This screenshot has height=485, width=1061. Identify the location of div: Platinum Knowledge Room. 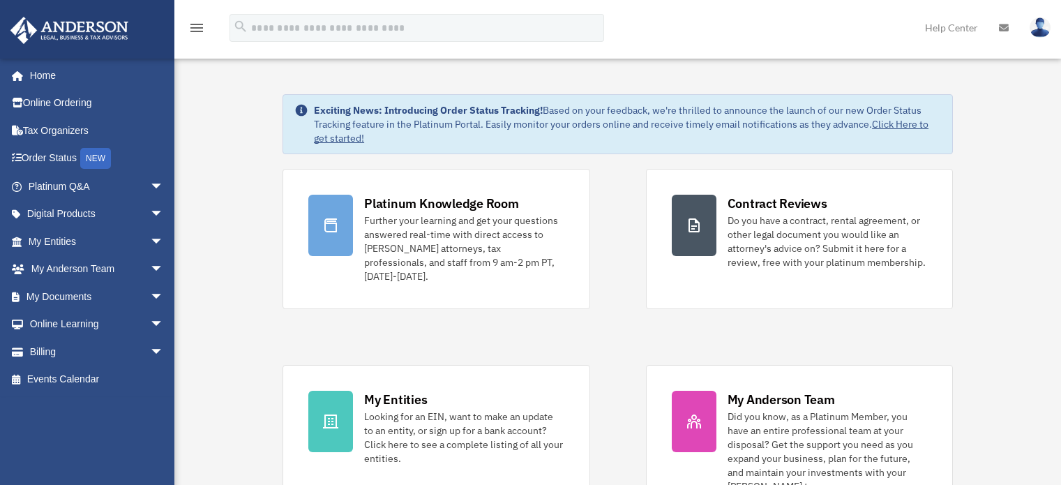
(442, 203).